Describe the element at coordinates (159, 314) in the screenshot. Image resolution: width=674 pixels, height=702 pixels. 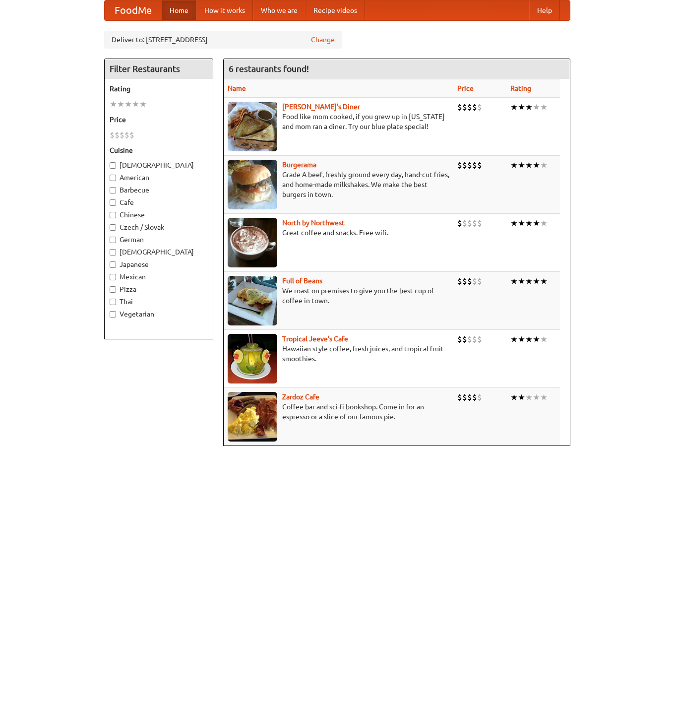
I see `label: Vegetarian` at that location.